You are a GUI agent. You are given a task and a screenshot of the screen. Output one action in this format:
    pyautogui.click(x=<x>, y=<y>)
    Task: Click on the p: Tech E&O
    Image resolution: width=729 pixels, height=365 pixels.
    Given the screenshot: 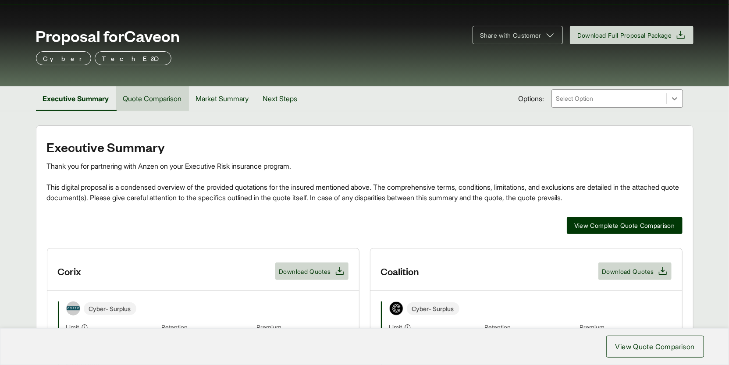 What is the action you would take?
    pyautogui.click(x=133, y=58)
    